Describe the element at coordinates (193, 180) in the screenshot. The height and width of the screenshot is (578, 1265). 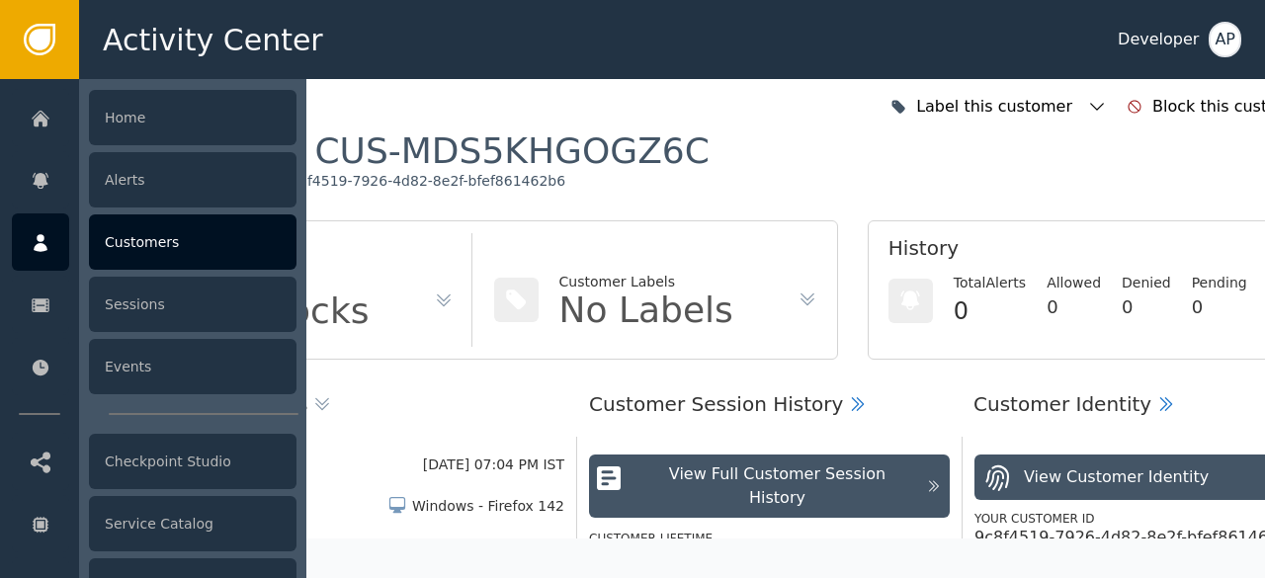
I see `div: Alerts` at that location.